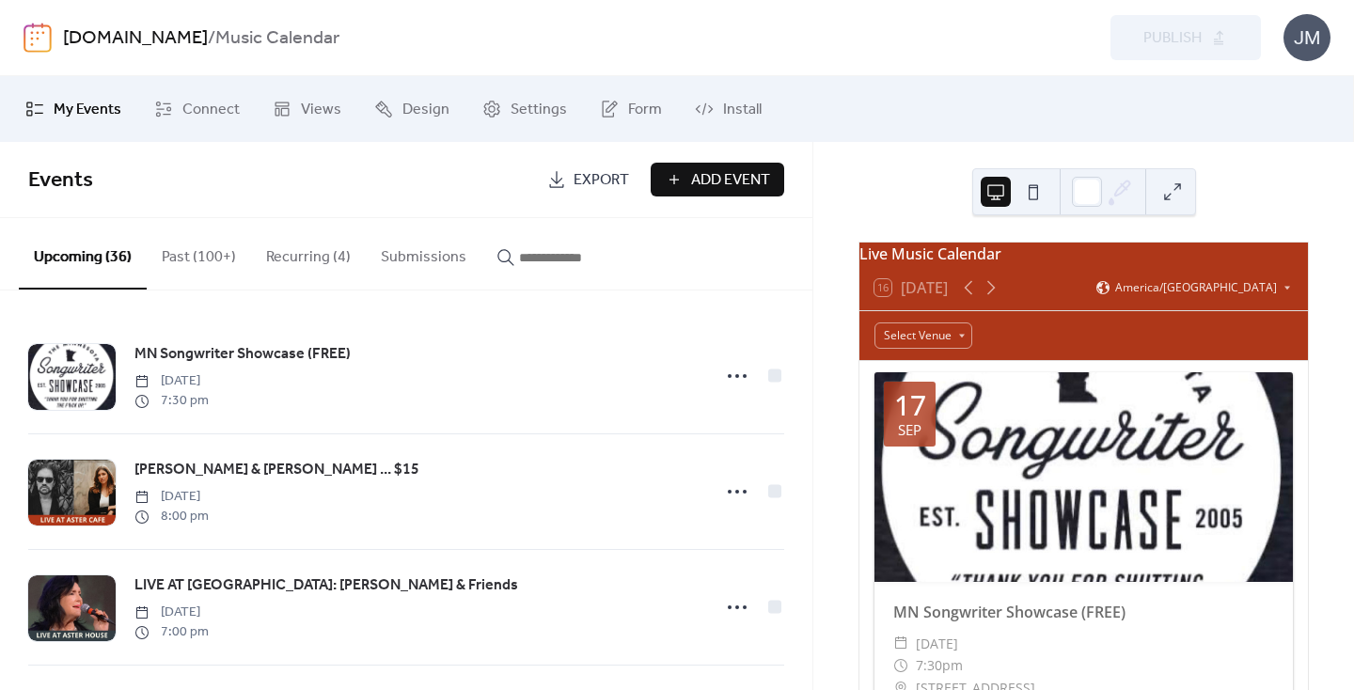 The width and height of the screenshot is (1354, 690). Describe the element at coordinates (412, 109) in the screenshot. I see `a: Design` at that location.